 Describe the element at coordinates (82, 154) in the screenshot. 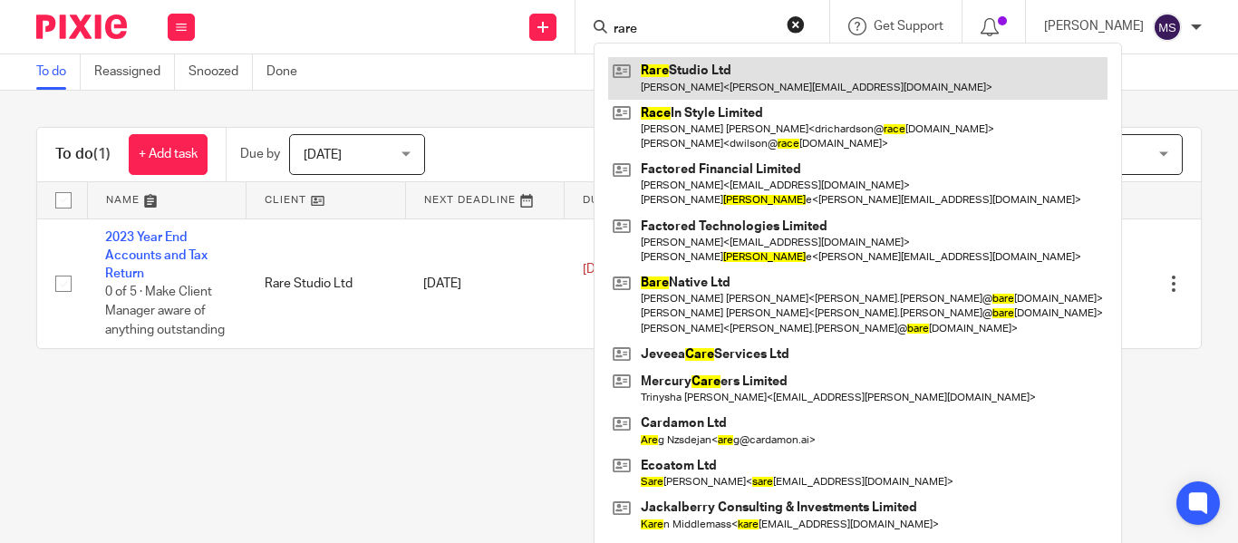

I see `h1: To do` at that location.